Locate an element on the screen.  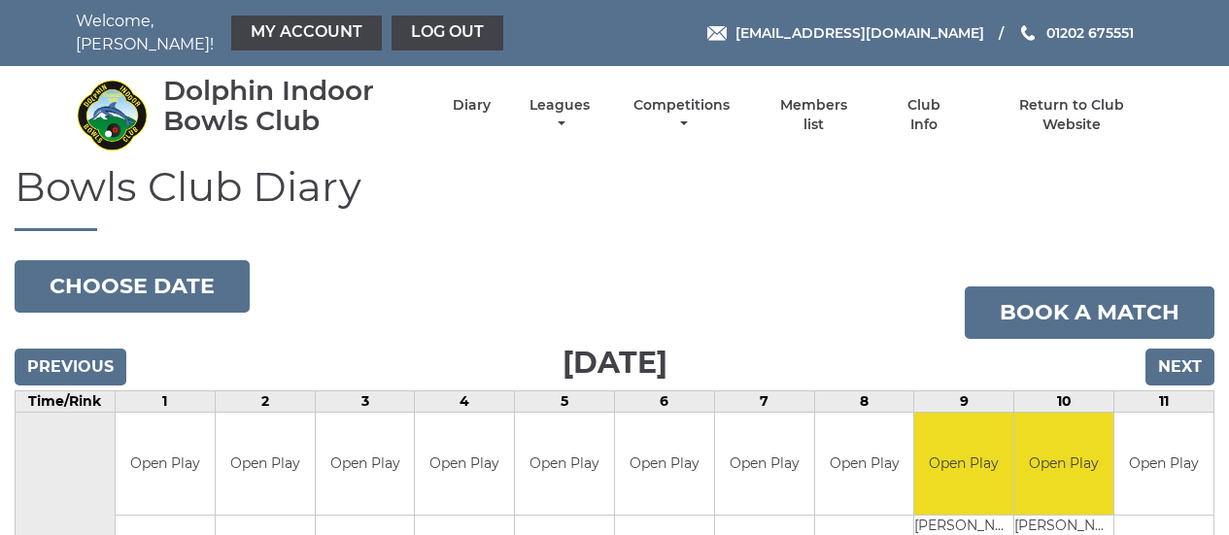
img: Dolphin Indoor Bowls Club is located at coordinates (112, 115).